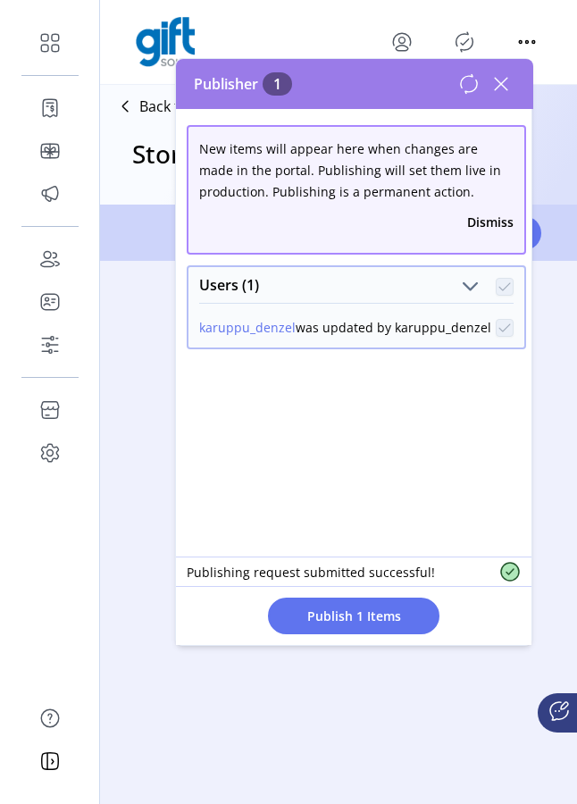 This screenshot has width=577, height=804. Describe the element at coordinates (277, 84) in the screenshot. I see `span: 1` at that location.